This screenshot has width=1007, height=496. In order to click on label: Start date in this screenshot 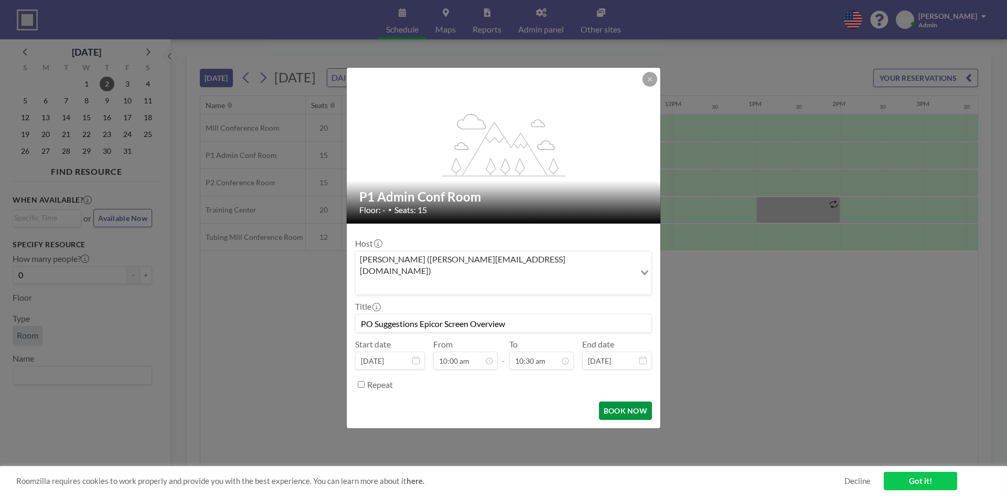, I will do `click(373, 344)`.